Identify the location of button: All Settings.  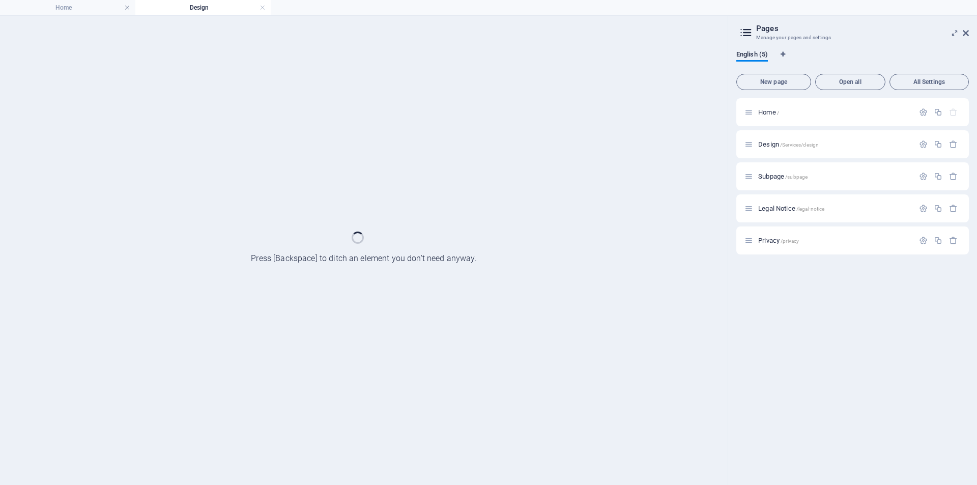
(929, 82).